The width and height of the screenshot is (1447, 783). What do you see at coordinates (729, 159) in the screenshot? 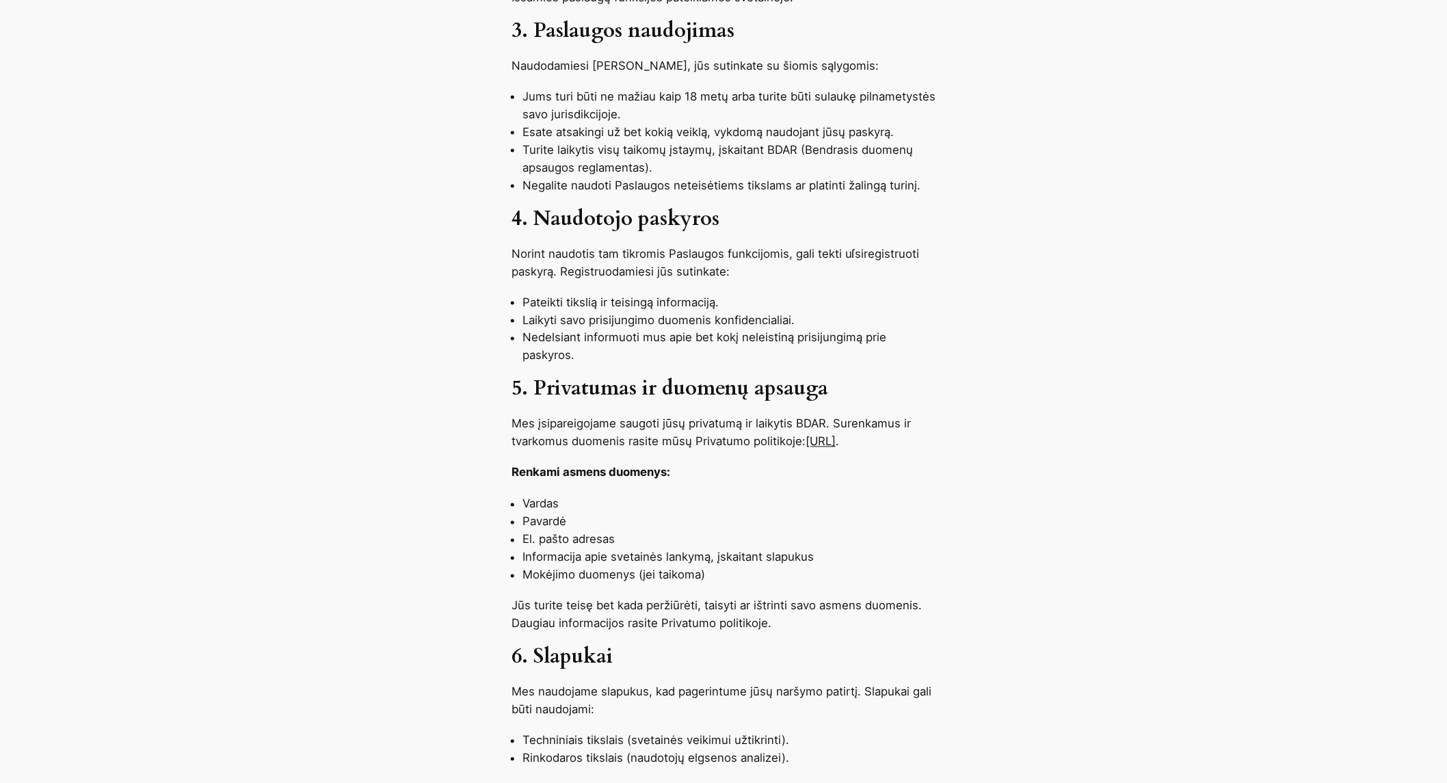
I see `li: Turite laikytis visų taikomų įstaymų, įskaitant BDAR (Bendrasis duomenų apsaugos reglamentas).` at bounding box center [729, 159].